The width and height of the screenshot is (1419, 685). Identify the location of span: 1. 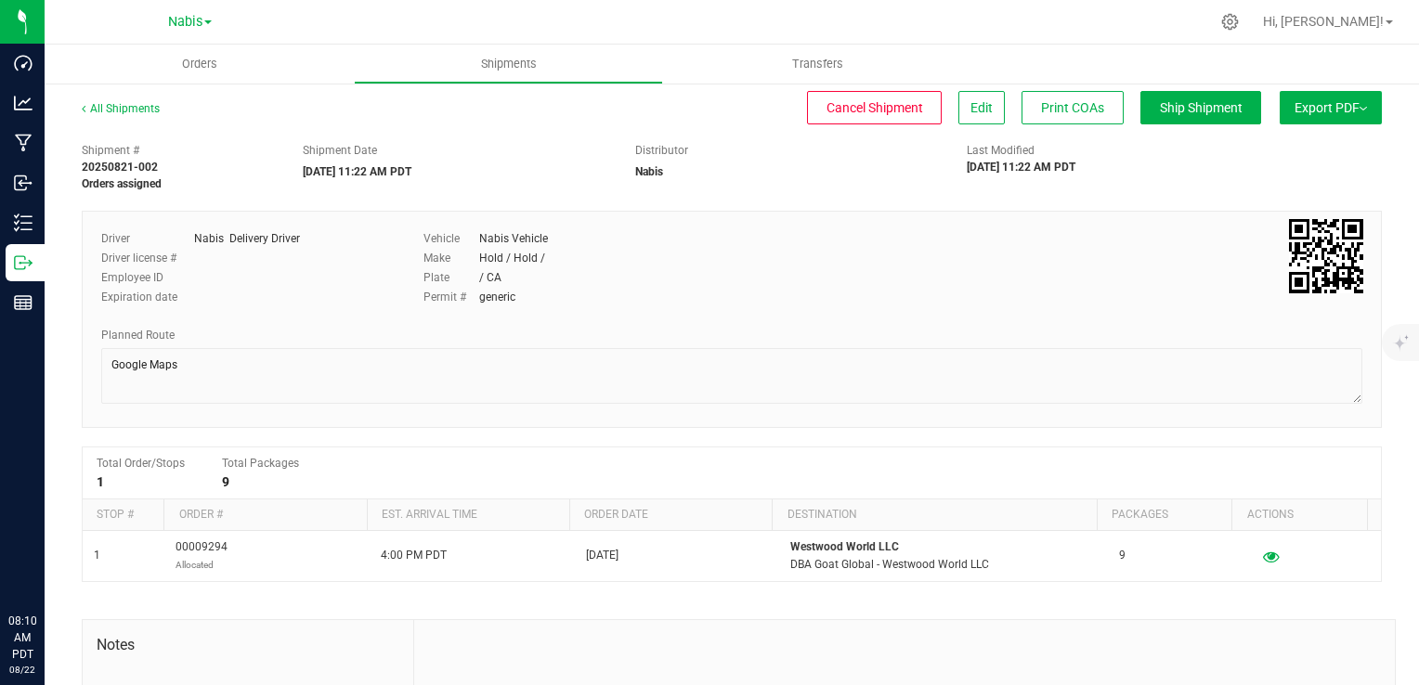
(97, 555).